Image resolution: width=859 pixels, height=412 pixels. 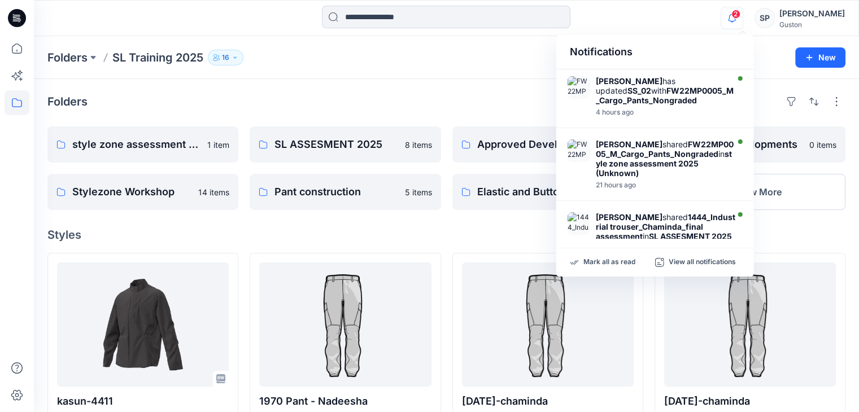 I want to click on strong: SL ASSESMENT 2025 (Unknown), so click(x=664, y=241).